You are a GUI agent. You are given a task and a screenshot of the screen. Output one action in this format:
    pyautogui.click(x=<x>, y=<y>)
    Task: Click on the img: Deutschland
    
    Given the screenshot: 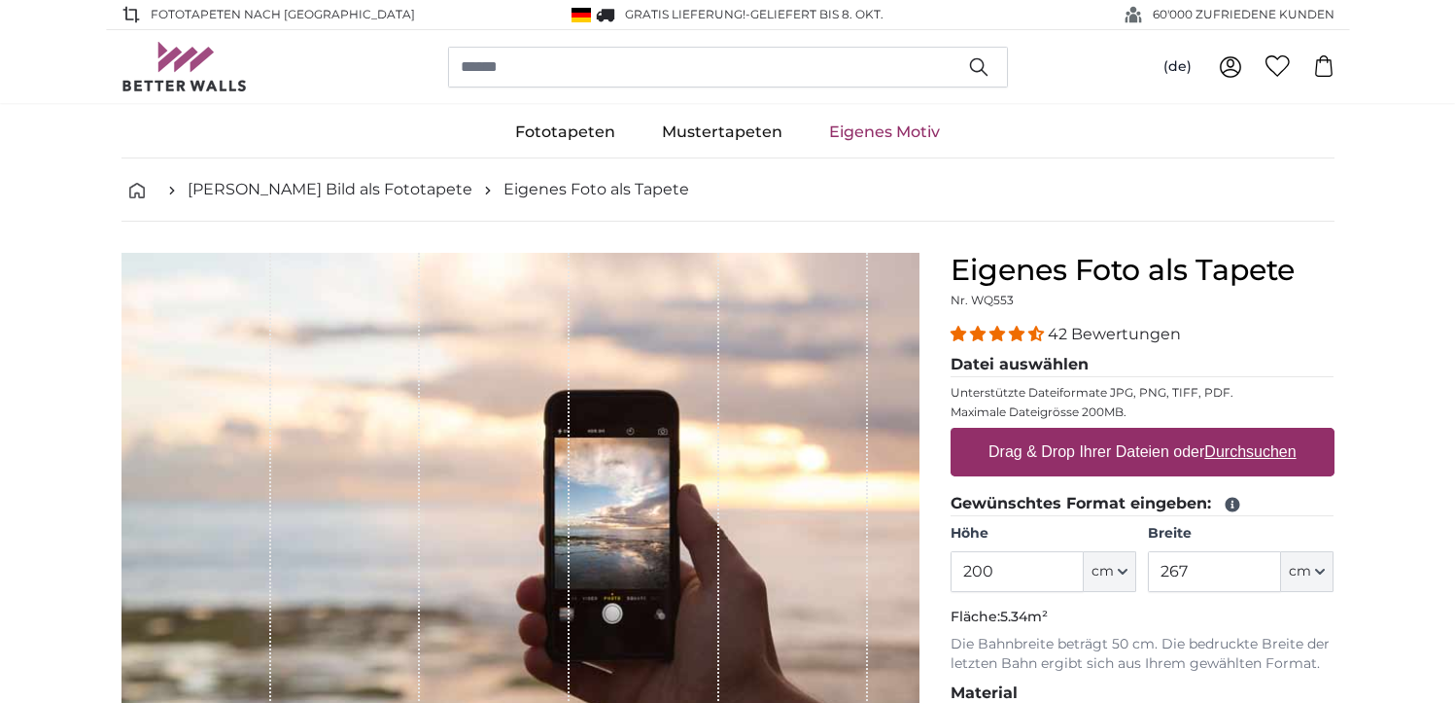 What is the action you would take?
    pyautogui.click(x=581, y=15)
    